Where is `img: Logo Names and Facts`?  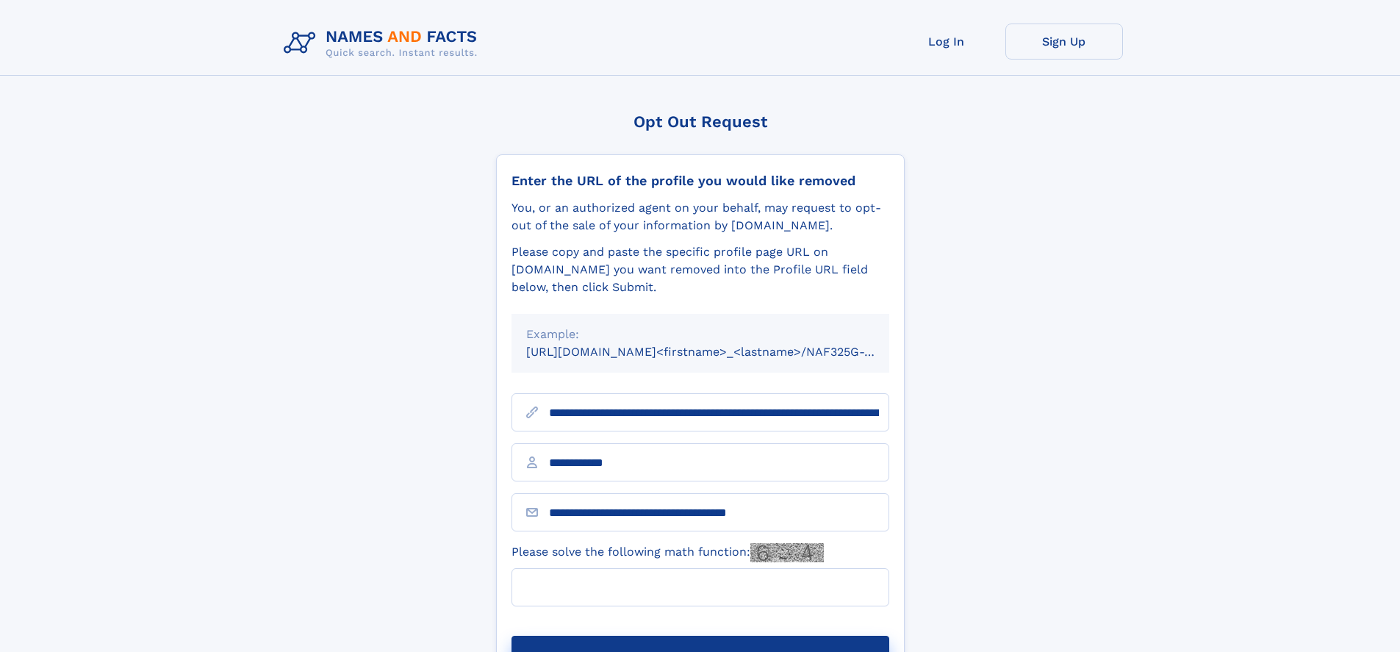 img: Logo Names and Facts is located at coordinates (384, 43).